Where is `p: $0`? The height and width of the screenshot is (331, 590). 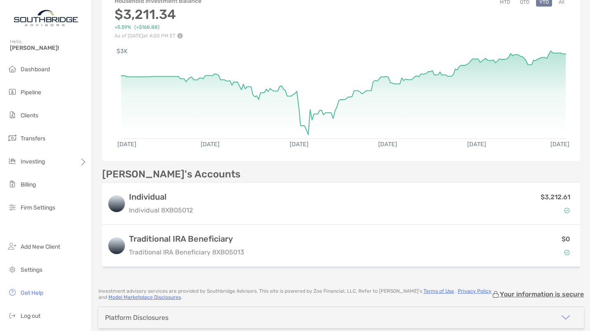
p: $0 is located at coordinates (566, 239).